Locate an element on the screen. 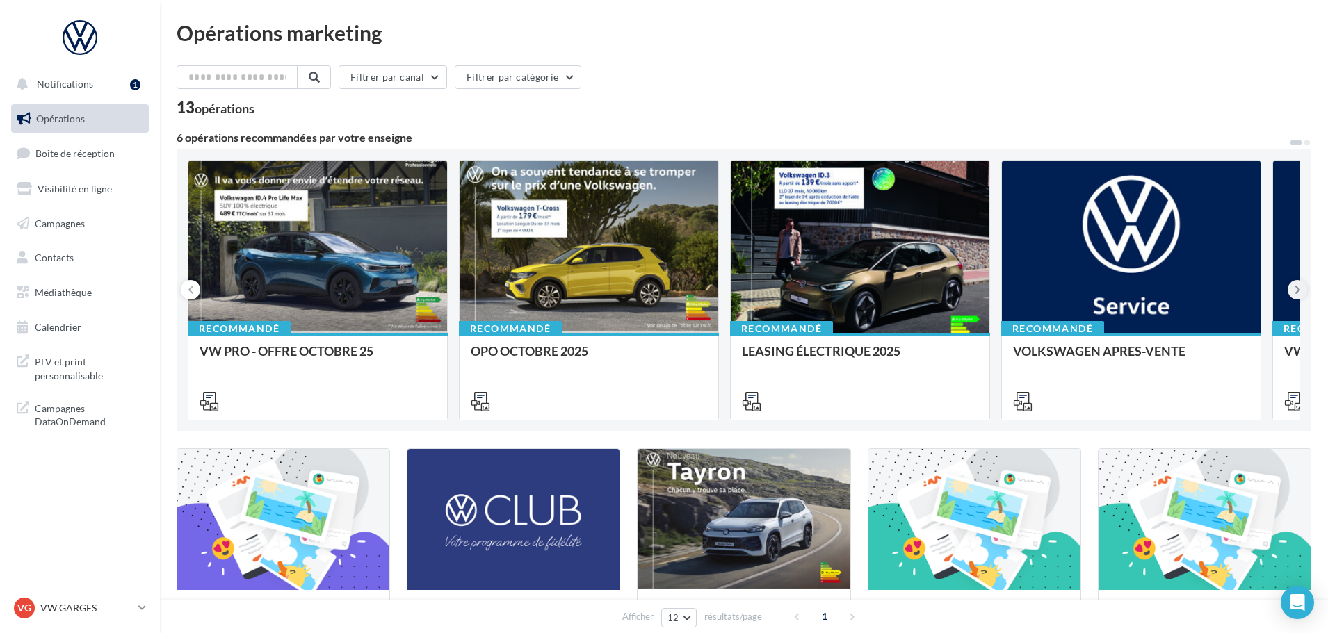  span: PLV et print personnalisable is located at coordinates (89, 367).